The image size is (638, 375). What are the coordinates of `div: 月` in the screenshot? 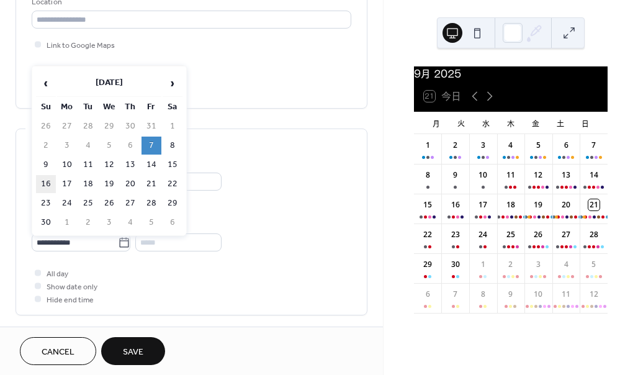 It's located at (436, 123).